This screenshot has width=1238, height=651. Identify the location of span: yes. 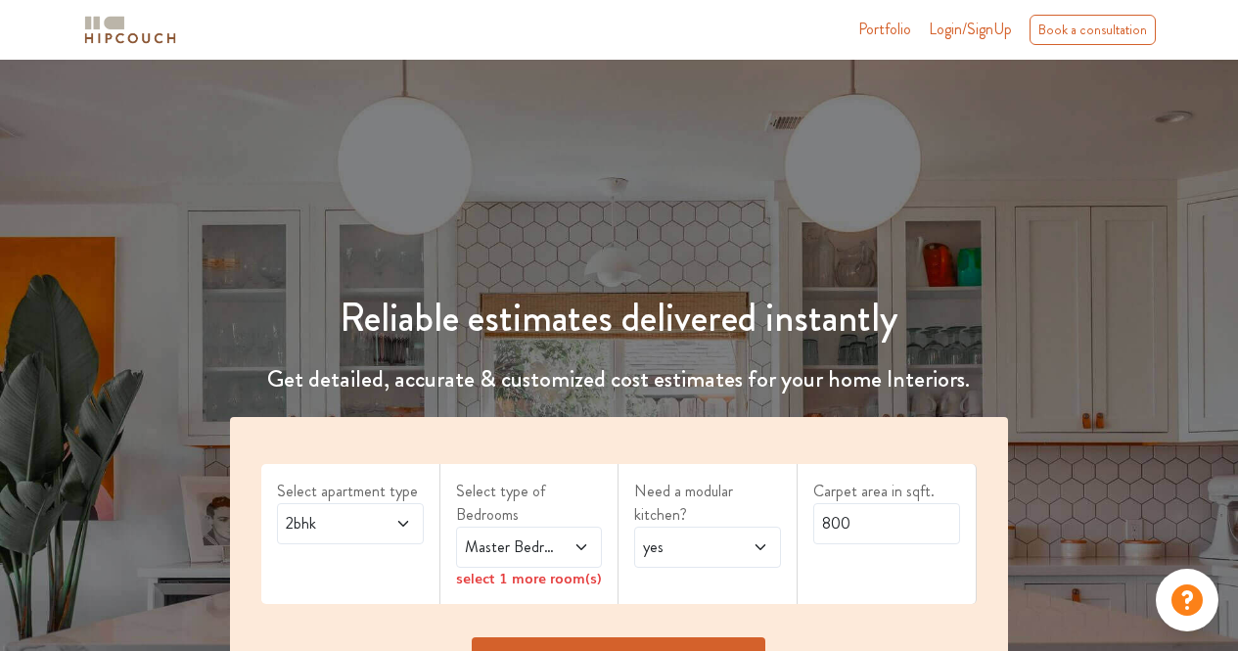
(687, 547).